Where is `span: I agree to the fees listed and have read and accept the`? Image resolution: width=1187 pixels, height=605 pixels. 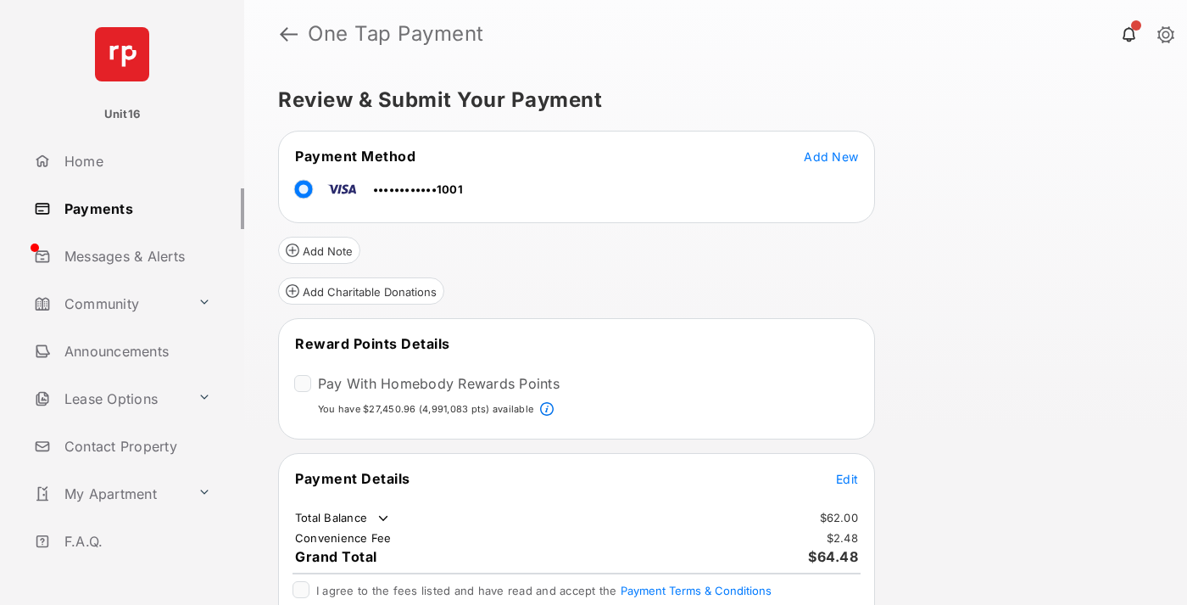 span: I agree to the fees listed and have read and accept the is located at coordinates (544, 590).